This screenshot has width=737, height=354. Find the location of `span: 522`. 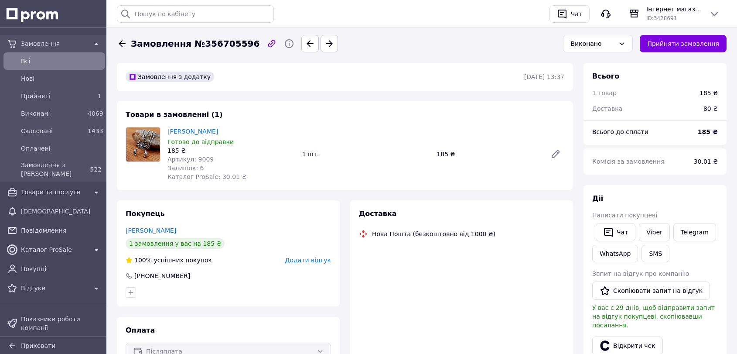

span: 522 is located at coordinates (95, 169).